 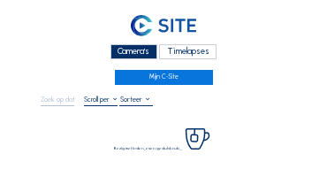 What do you see at coordinates (163, 27) in the screenshot?
I see `a: C-SITE Logo` at bounding box center [163, 27].